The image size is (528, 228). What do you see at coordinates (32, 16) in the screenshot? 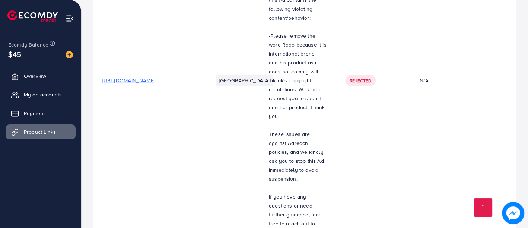
I see `a: logo` at bounding box center [32, 16].